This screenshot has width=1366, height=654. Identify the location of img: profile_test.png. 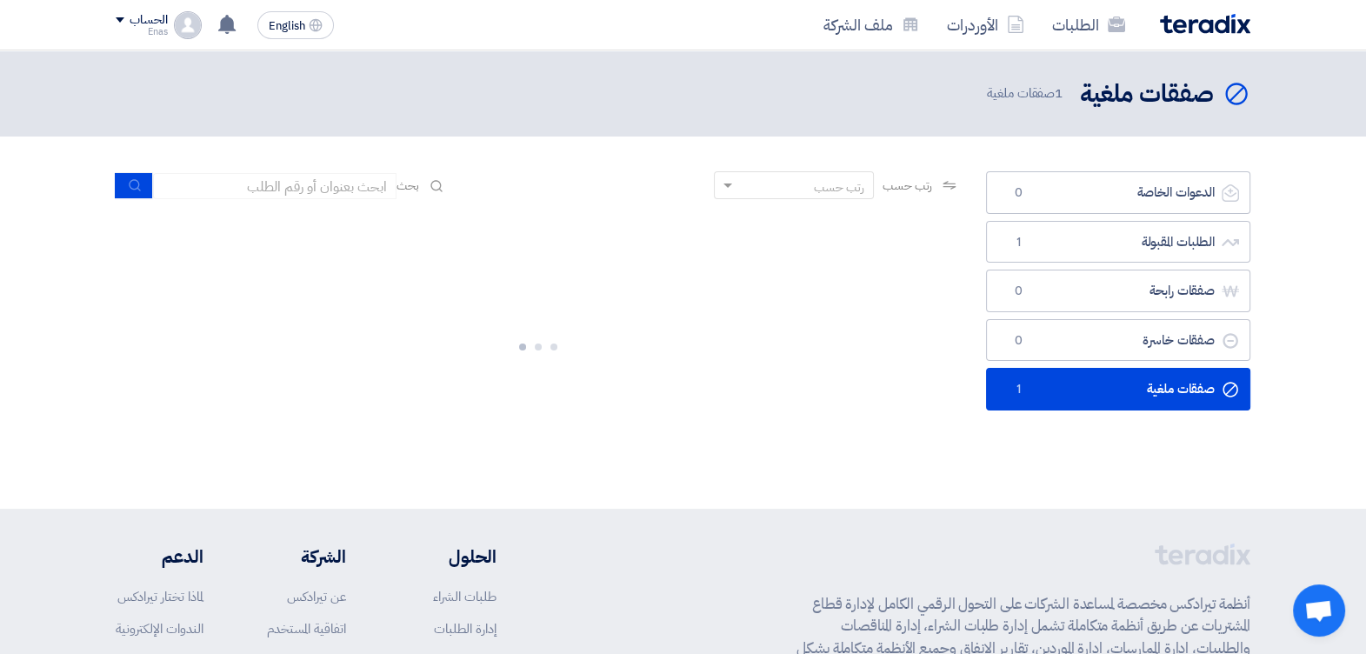
(188, 25).